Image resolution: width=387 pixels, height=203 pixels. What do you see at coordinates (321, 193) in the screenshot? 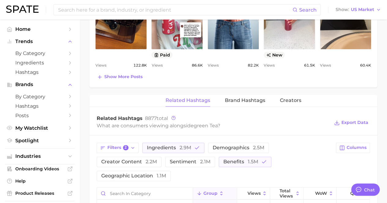
I see `span: WoW` at bounding box center [321, 193].